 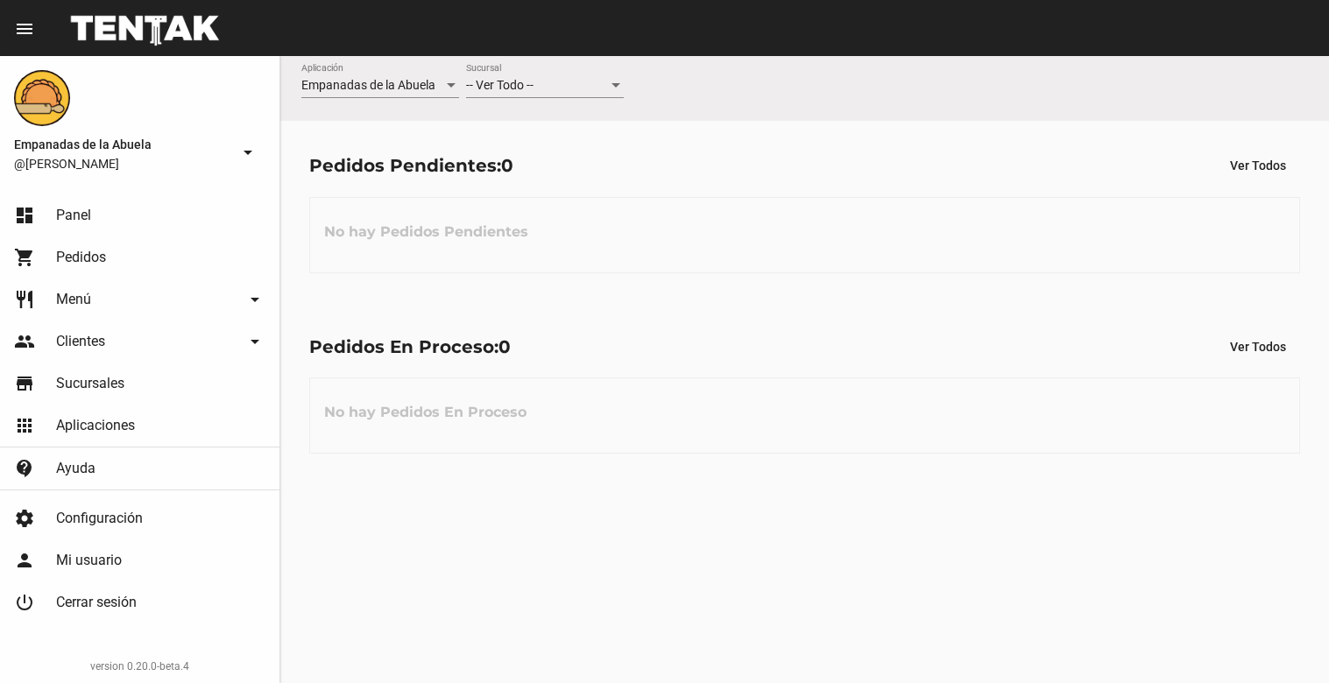 What do you see at coordinates (25, 29) in the screenshot?
I see `mat-icon: menu` at bounding box center [25, 29].